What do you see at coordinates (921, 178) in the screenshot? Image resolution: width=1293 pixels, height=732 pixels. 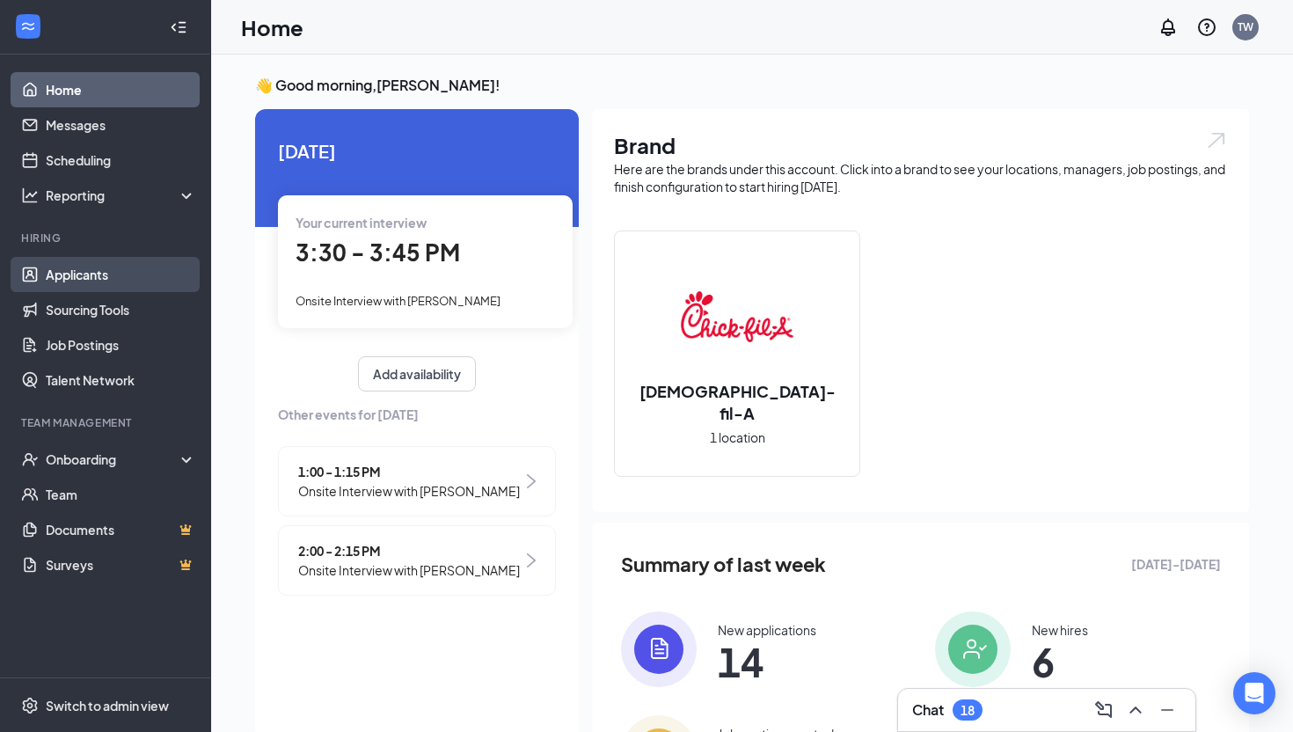 I see `div: Here are the brands under this account. Click into a brand to see your locations, managers, job p...` at bounding box center [921, 178].